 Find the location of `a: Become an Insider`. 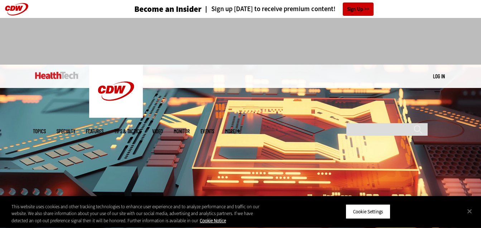

a: Become an Insider is located at coordinates (154, 9).